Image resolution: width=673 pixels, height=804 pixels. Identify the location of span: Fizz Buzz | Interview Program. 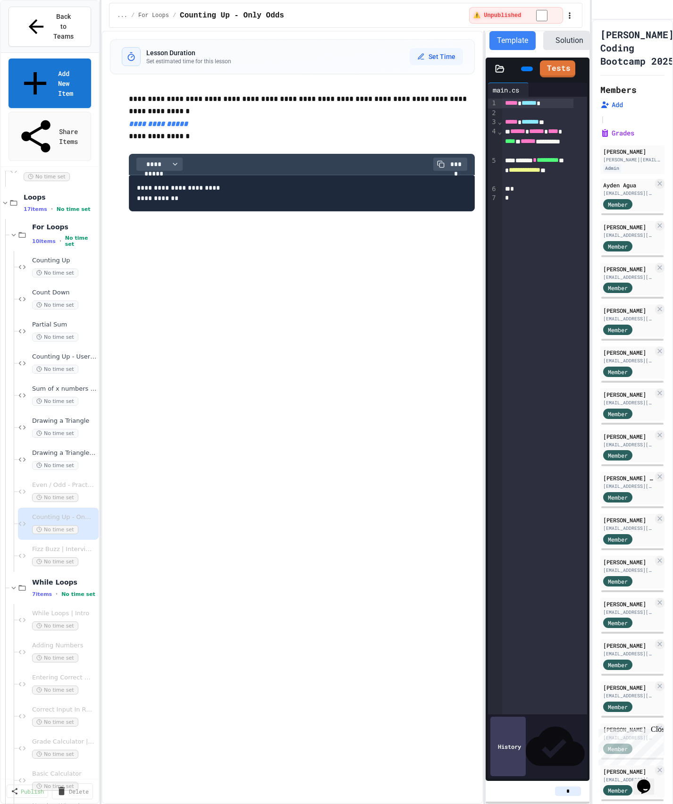
(63, 549).